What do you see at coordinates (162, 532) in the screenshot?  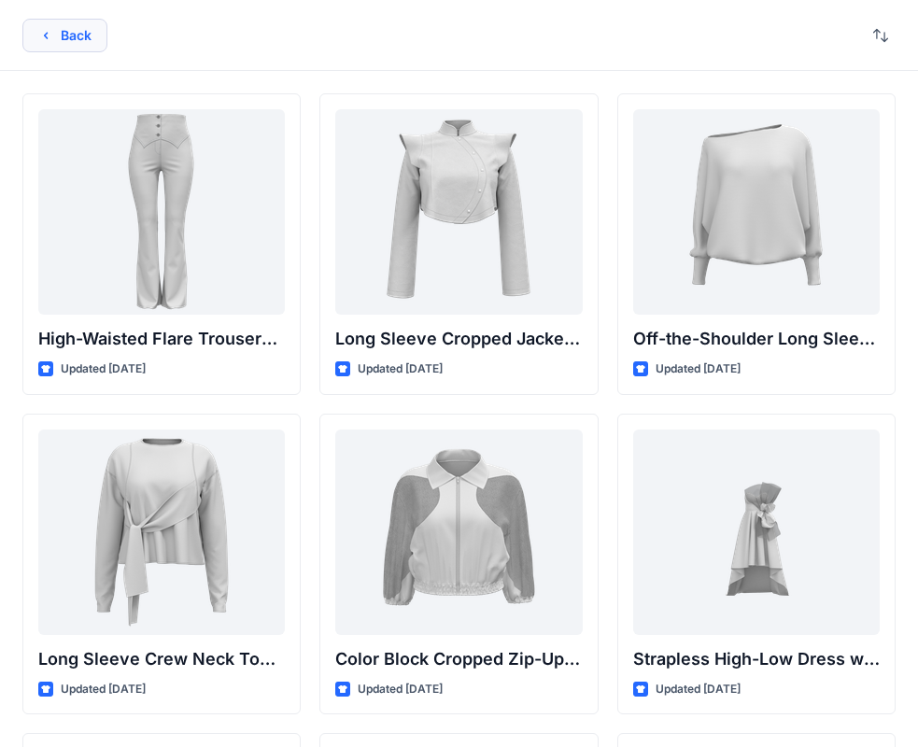 I see `a: Long Sleeve Crew Neck Top with Asymmetrical Tie Detail` at bounding box center [162, 532].